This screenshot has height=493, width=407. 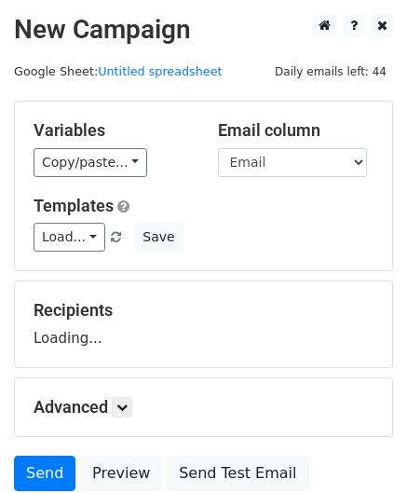 What do you see at coordinates (203, 30) in the screenshot?
I see `h2: New Campaign` at bounding box center [203, 30].